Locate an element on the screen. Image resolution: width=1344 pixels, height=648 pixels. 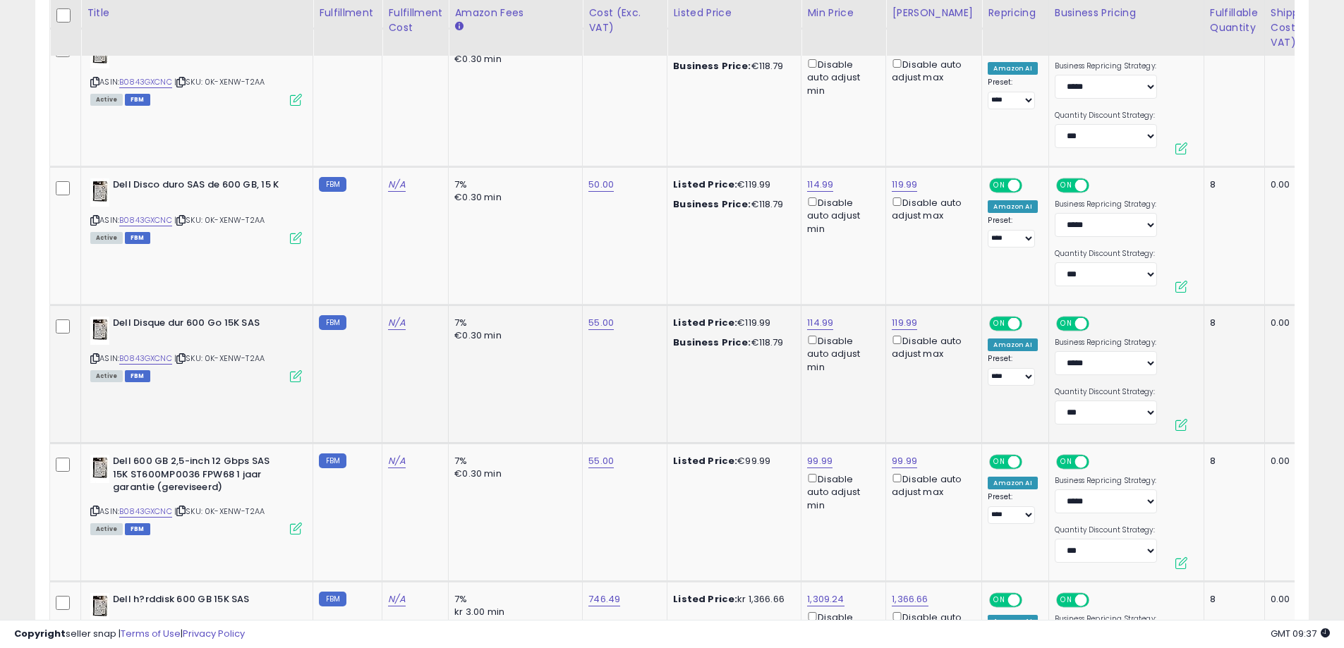
a: 119.99 is located at coordinates (904, 323).